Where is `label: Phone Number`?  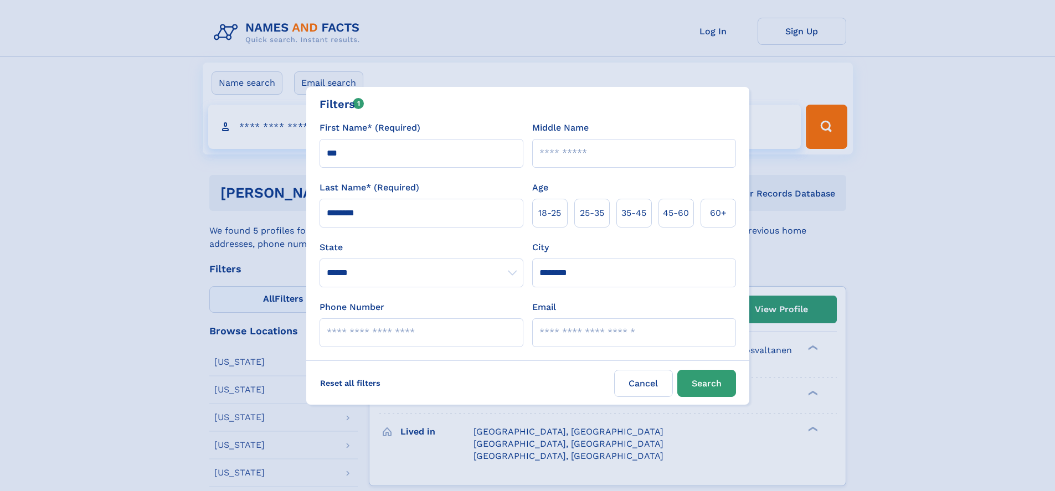 label: Phone Number is located at coordinates (352, 307).